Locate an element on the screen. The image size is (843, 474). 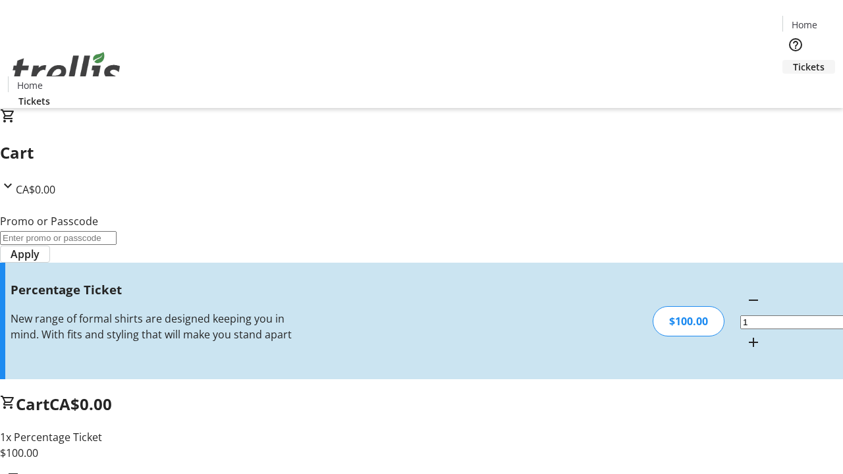
h3: Percentage Ticket is located at coordinates (154, 290).